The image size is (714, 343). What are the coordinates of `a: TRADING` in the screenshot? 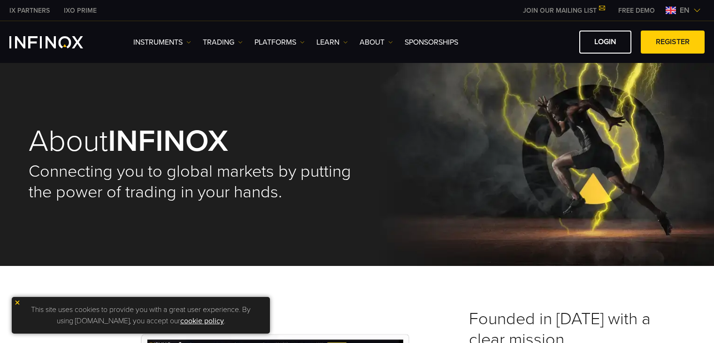 It's located at (223, 42).